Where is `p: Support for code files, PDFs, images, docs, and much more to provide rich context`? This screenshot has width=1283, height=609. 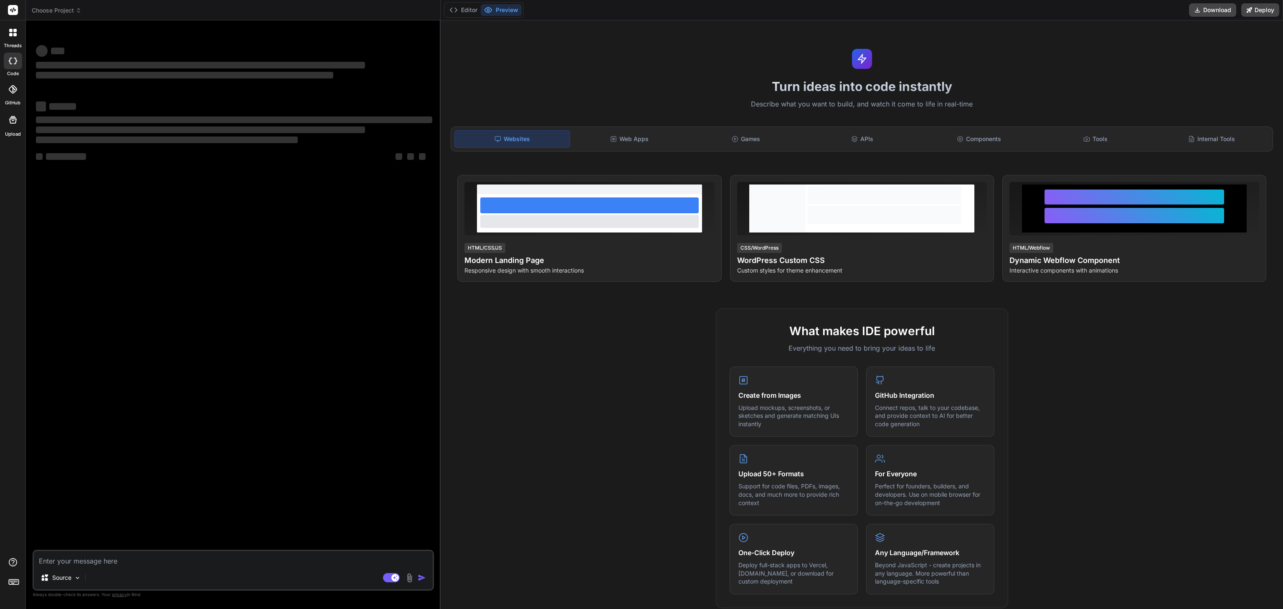
p: Support for code files, PDFs, images, docs, and much more to provide rich context is located at coordinates (794, 495).